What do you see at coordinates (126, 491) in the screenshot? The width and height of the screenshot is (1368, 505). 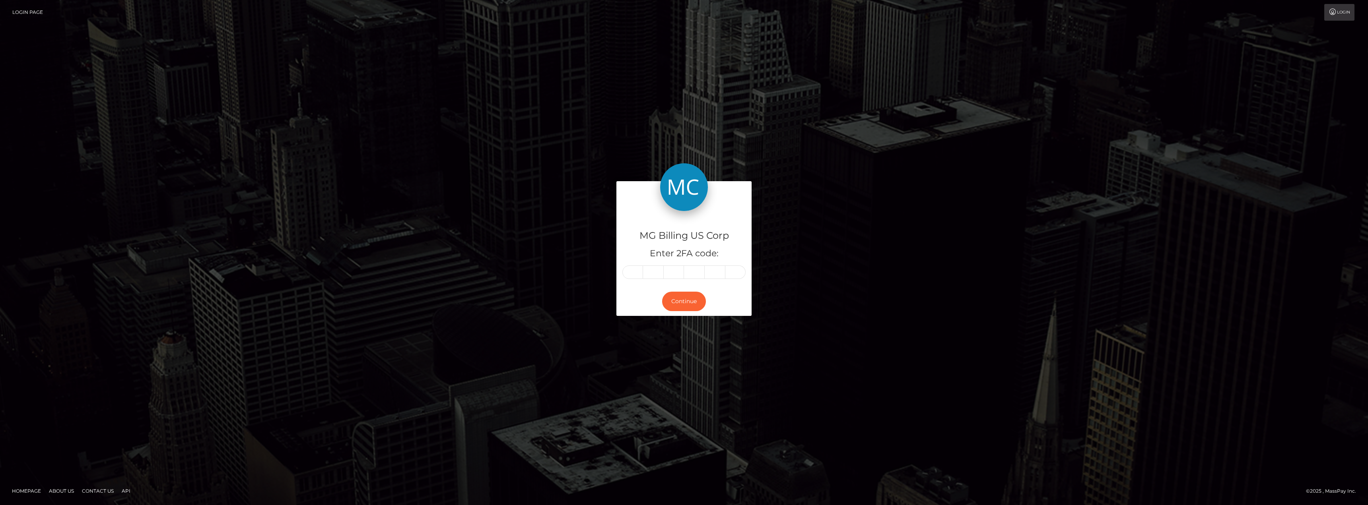 I see `a: API` at bounding box center [126, 491].